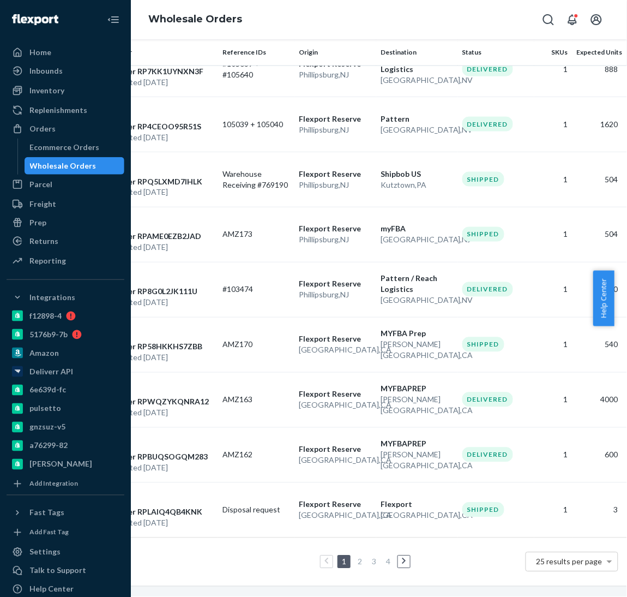  I want to click on td: 600, so click(600, 454).